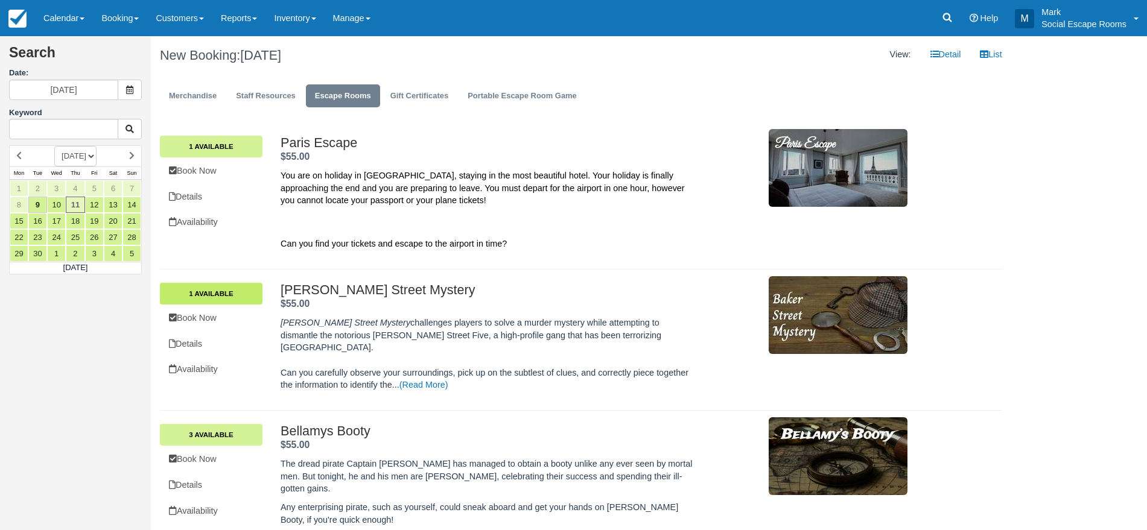 The width and height of the screenshot is (1147, 530). What do you see at coordinates (419, 96) in the screenshot?
I see `a: Gift Certificates` at bounding box center [419, 96].